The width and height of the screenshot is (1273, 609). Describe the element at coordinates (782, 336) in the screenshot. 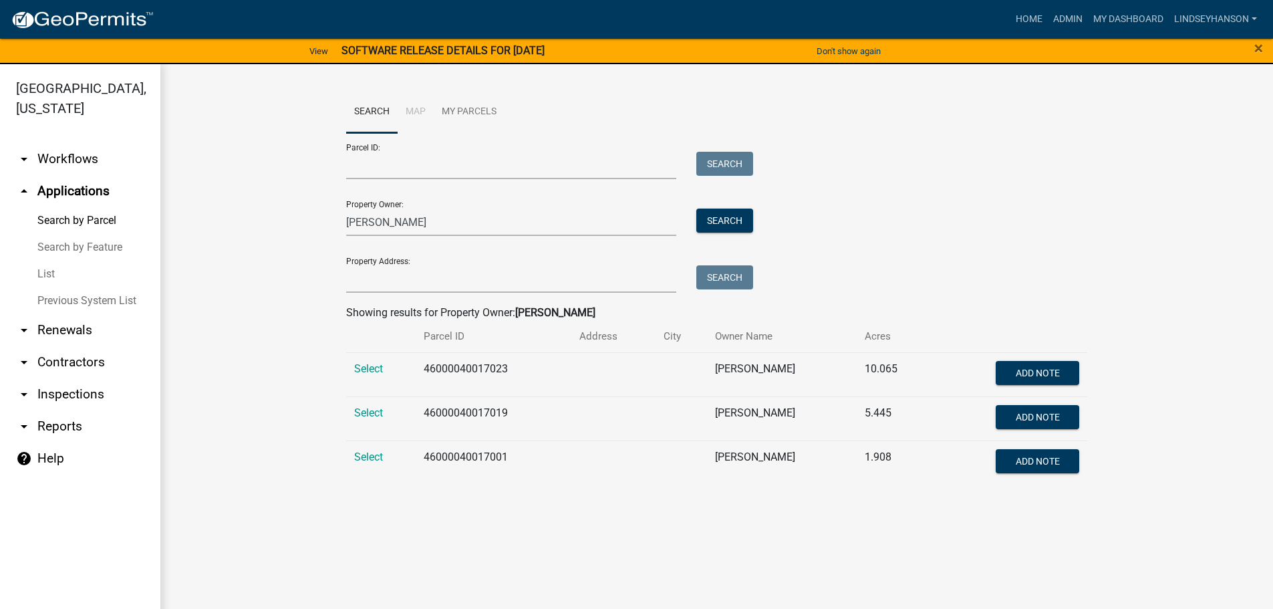

I see `th: Owner Name` at that location.